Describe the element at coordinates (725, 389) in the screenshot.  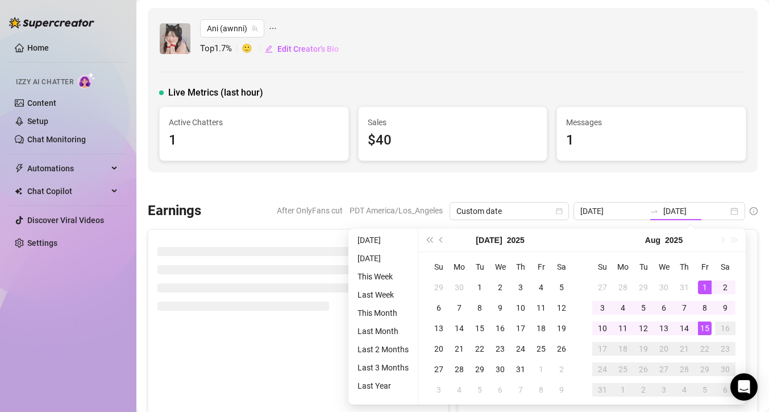
I see `td: 2025-09-06` at that location.